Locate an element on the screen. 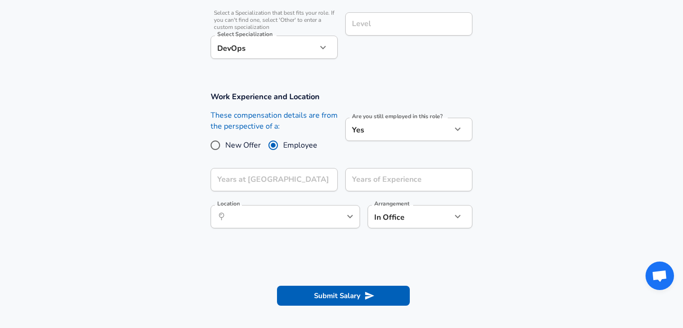  span: Select a Specialization that best fits your role. If you can't find one, select 'Other' to enter ... is located at coordinates (274, 20).